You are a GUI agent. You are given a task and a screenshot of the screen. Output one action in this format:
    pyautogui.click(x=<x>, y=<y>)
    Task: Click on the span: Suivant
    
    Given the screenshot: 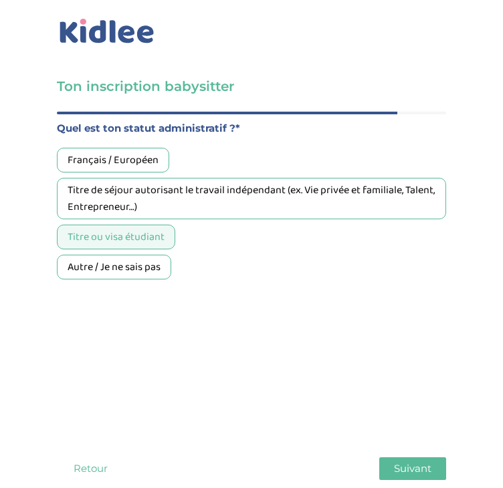 What is the action you would take?
    pyautogui.click(x=413, y=468)
    